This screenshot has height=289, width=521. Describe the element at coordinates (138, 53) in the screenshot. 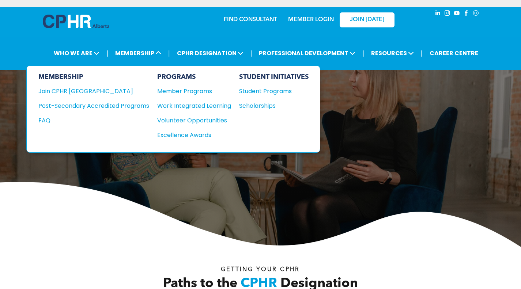

I see `span: MEMBERSHIP` at that location.